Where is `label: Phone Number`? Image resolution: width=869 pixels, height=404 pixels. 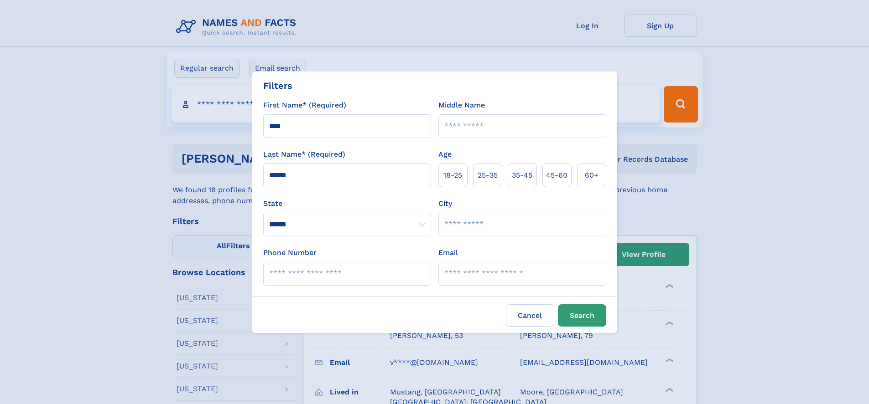
label: Phone Number is located at coordinates (290, 253).